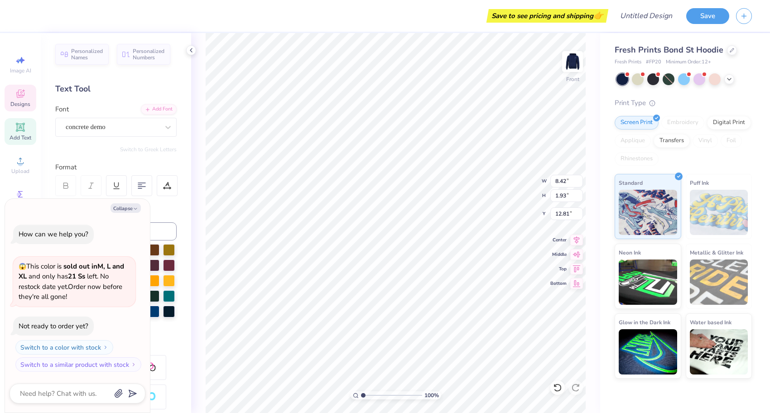  I want to click on div: Vinyl, so click(705, 141).